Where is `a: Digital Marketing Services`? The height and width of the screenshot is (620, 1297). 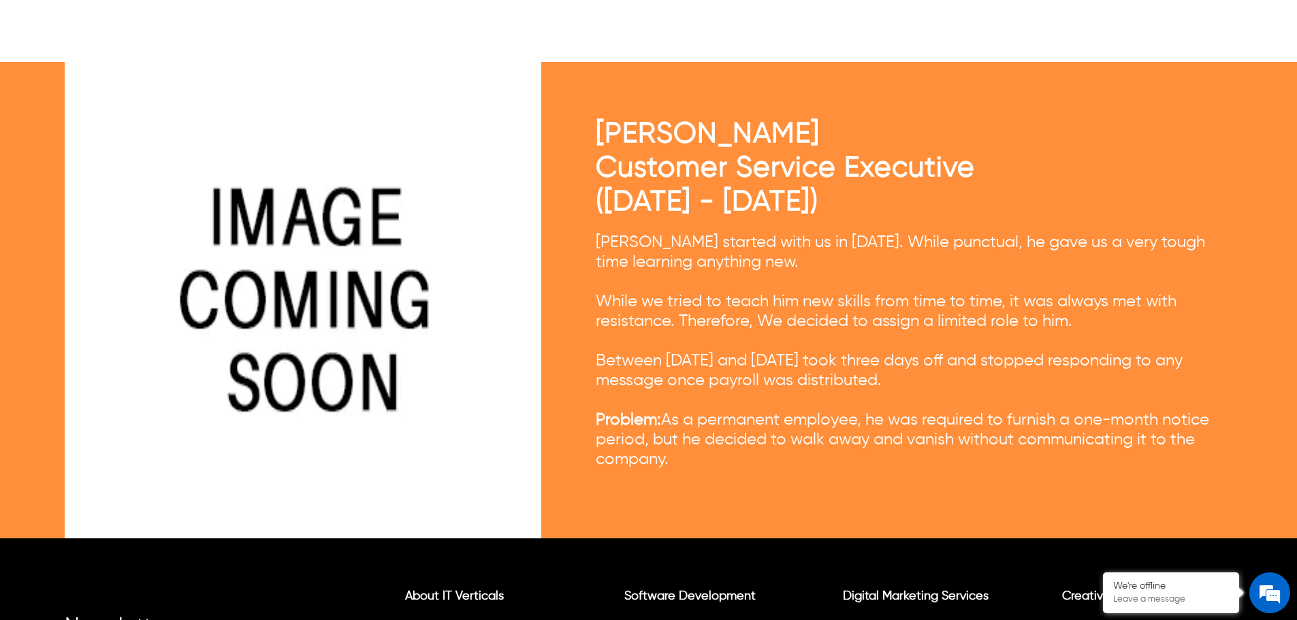 a: Digital Marketing Services is located at coordinates (916, 597).